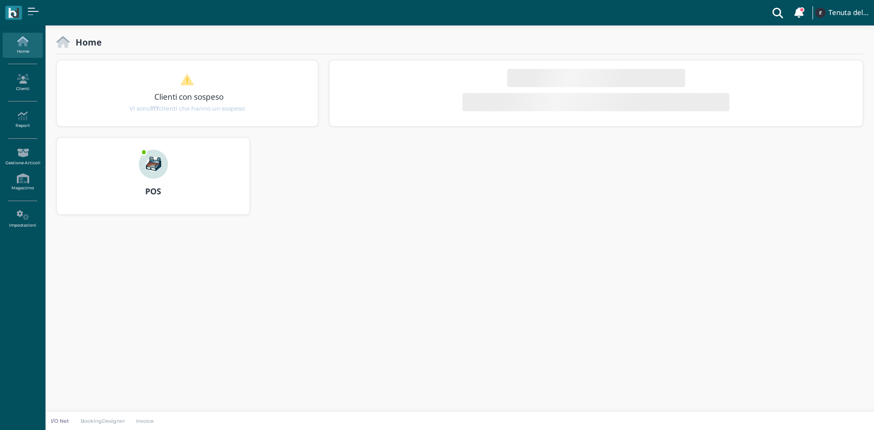 The image size is (874, 430). I want to click on a: Impostazioni, so click(22, 219).